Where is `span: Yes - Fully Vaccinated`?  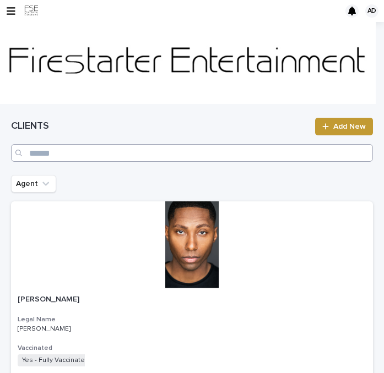 span: Yes - Fully Vaccinated is located at coordinates (56, 361).